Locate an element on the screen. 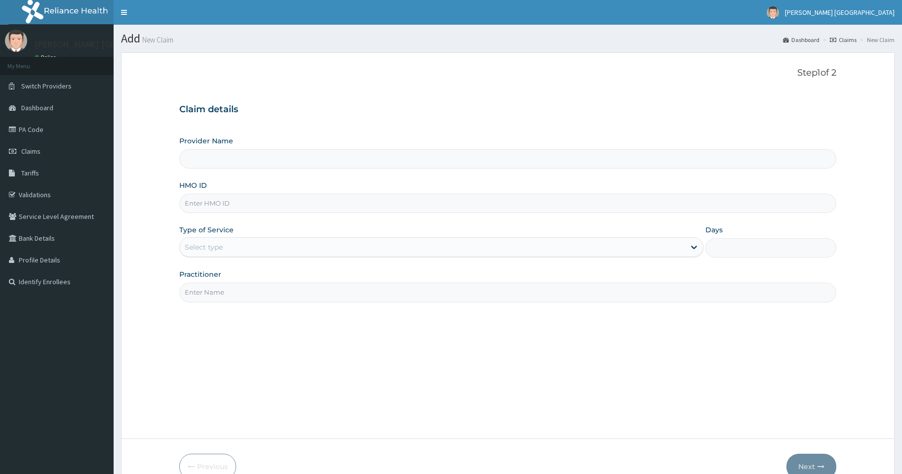 Image resolution: width=902 pixels, height=474 pixels. input: Enter Name is located at coordinates (507, 292).